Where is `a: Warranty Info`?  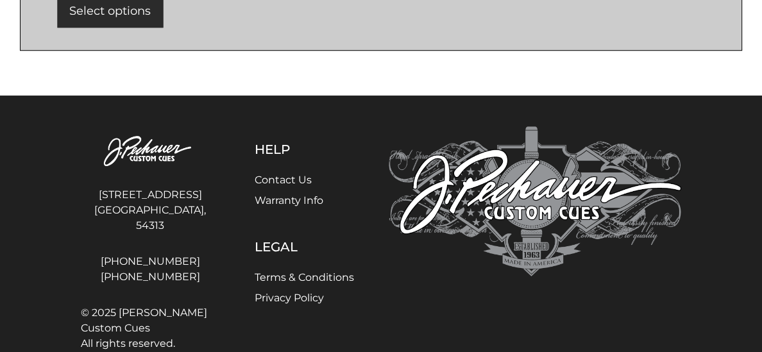
a: Warranty Info is located at coordinates (288, 200).